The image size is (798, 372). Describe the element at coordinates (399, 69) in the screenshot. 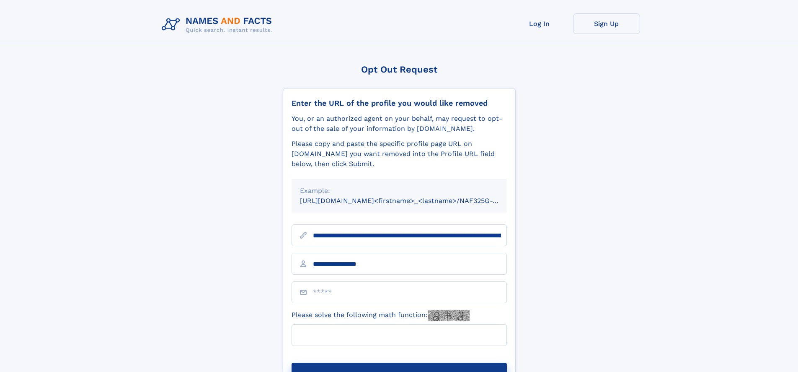

I see `div: Opt Out Request` at that location.